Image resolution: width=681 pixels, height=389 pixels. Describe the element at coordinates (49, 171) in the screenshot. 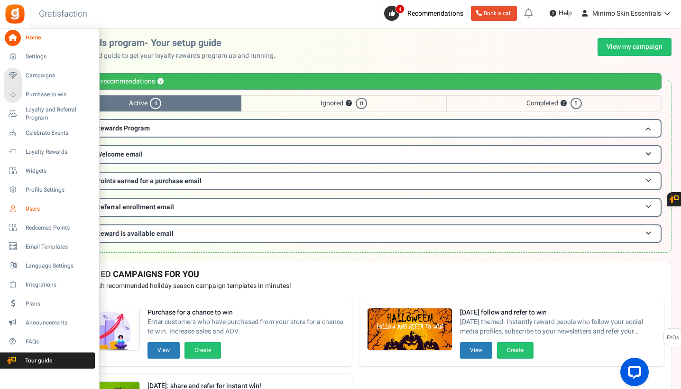

I see `a: Widgets` at that location.